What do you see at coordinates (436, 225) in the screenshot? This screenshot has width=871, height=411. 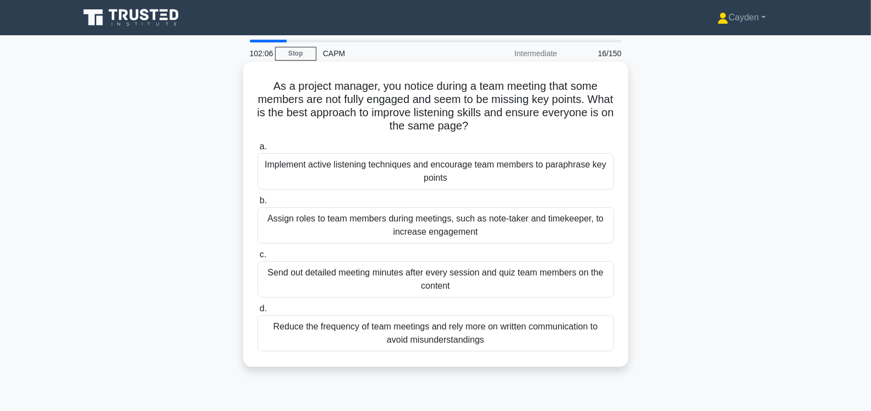 I see `div: Assign roles to team members during meetings, such as note-taker and timekeeper, to increase enga...` at bounding box center [436, 225].